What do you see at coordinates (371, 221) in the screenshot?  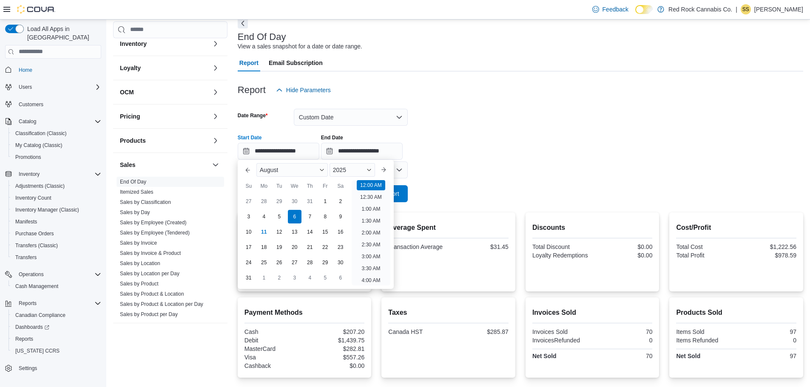 I see `li: 1:30 AM` at bounding box center [371, 221].